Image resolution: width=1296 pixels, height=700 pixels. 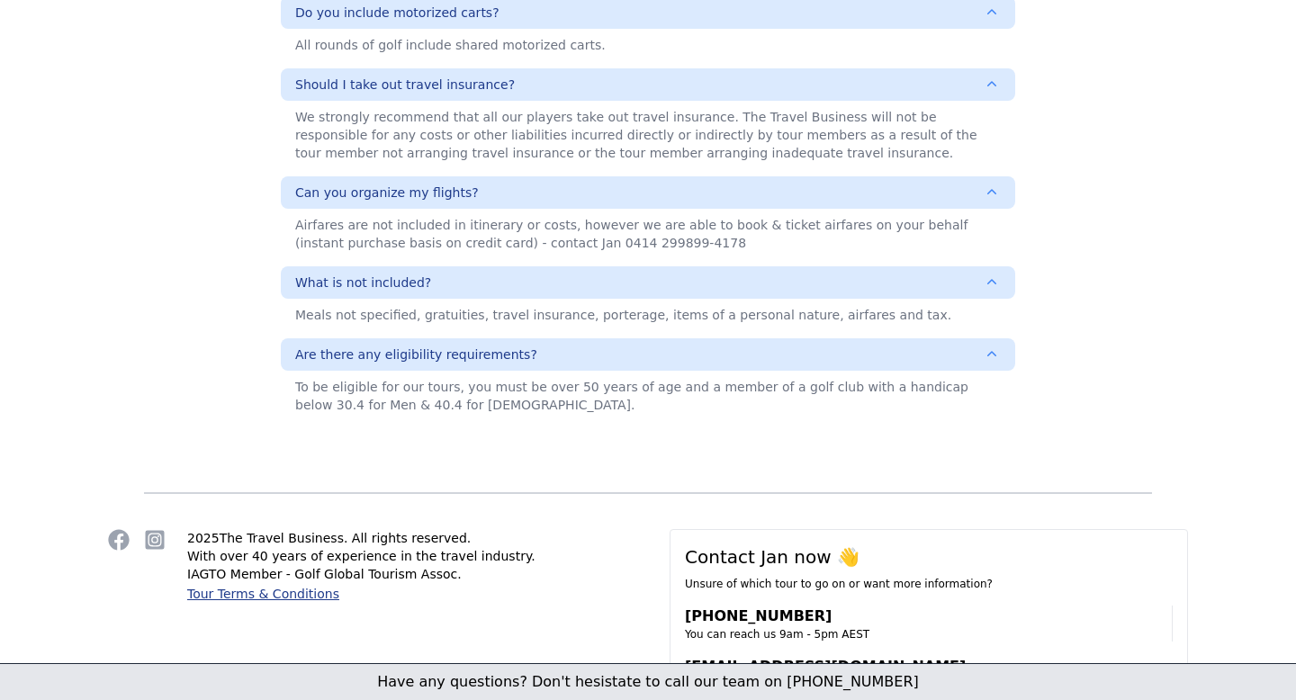 I want to click on button: What is not included?, so click(x=648, y=283).